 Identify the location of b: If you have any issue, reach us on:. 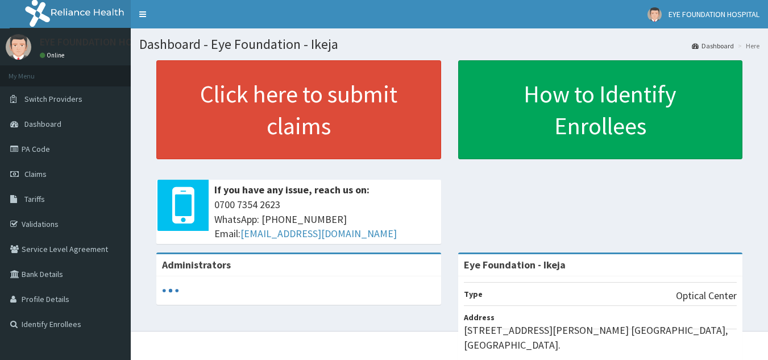
(292, 189).